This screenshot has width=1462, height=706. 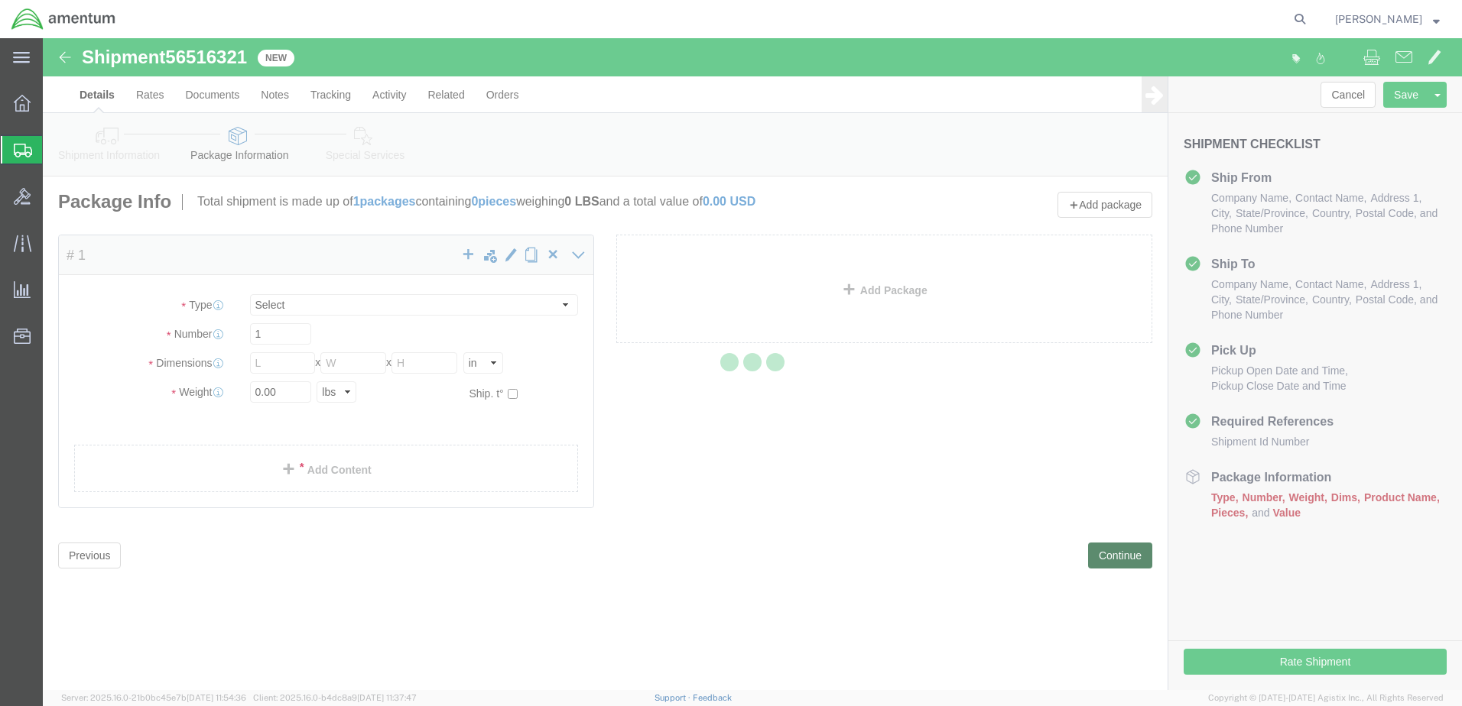 I want to click on span: Server: 2025.16.0-21b0bc45e7b, so click(x=154, y=698).